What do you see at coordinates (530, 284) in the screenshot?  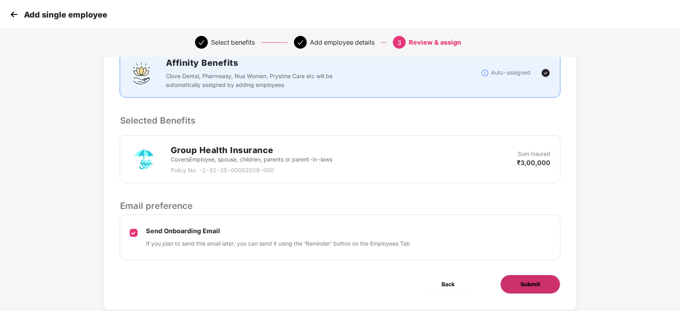 I see `span: Submit` at bounding box center [530, 284].